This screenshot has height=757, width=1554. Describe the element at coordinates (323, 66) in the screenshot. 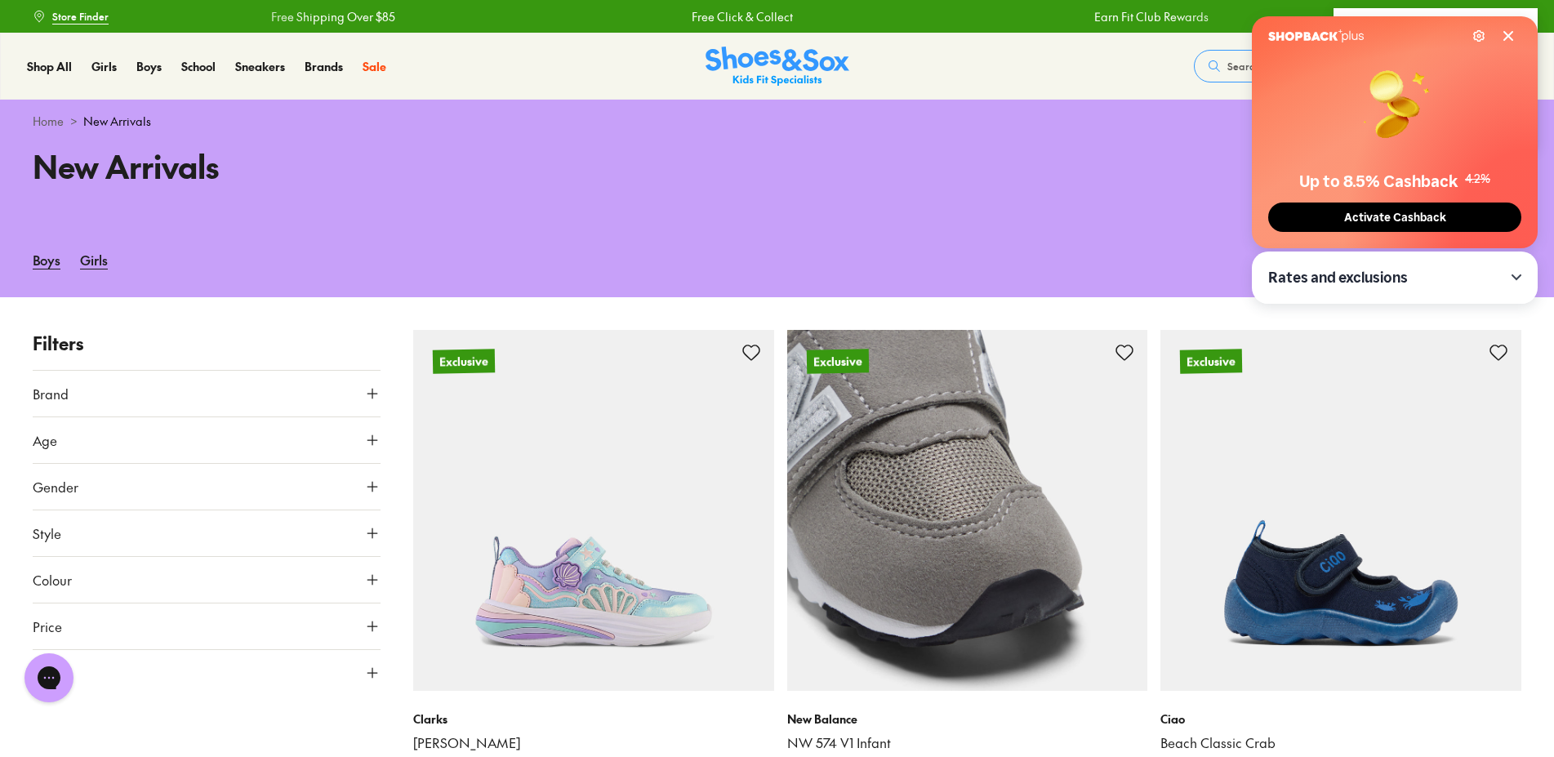

I see `a: Brands` at that location.